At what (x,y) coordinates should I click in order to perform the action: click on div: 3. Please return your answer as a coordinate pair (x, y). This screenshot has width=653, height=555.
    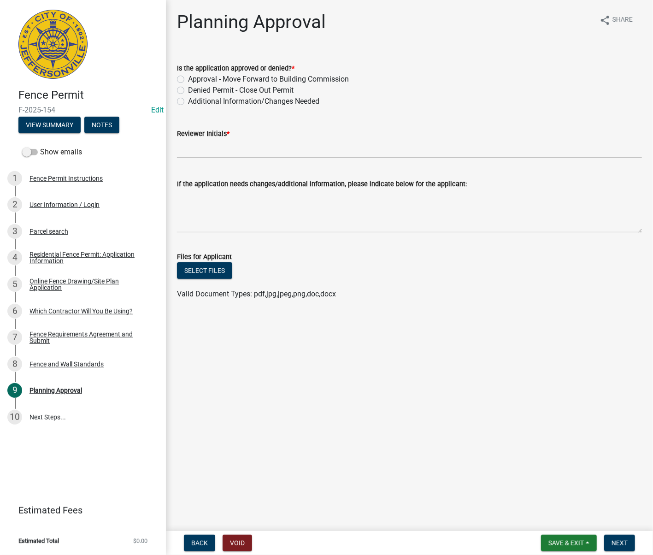
    Looking at the image, I should click on (15, 231).